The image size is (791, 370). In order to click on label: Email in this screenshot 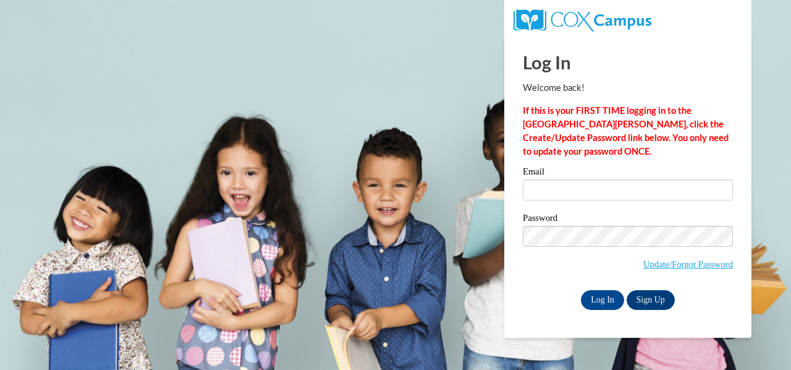, I will do `click(628, 173)`.